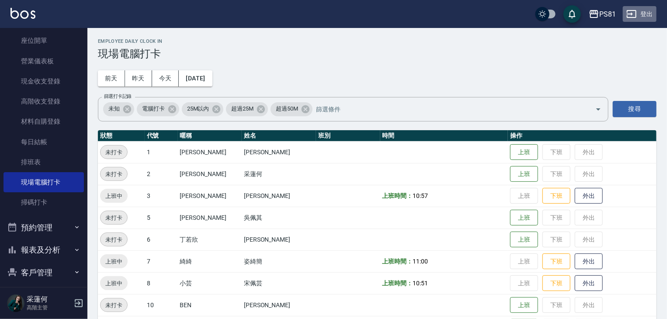  I want to click on div: 電腦打卡, so click(158, 109).